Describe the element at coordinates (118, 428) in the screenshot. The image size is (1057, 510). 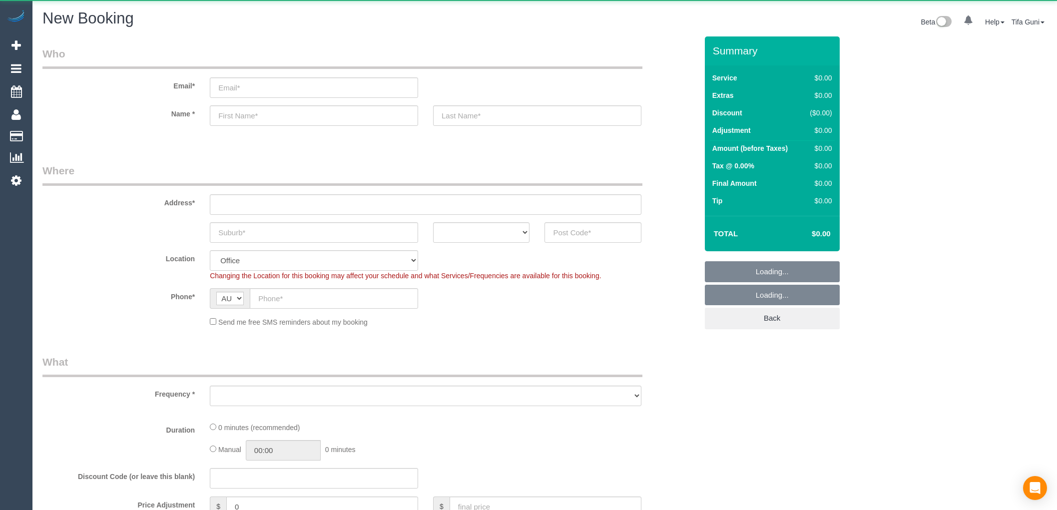
I see `label: Duration` at that location.